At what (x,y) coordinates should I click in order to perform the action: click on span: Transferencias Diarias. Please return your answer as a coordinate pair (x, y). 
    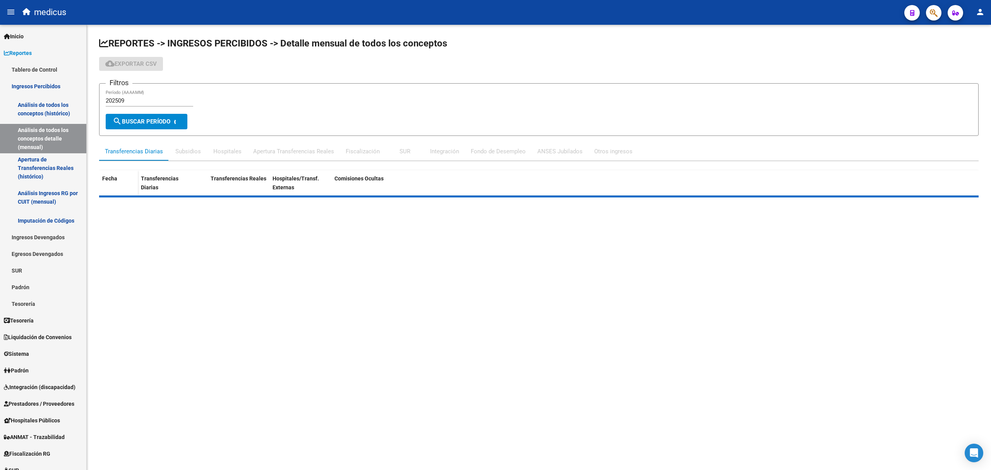
    Looking at the image, I should click on (160, 183).